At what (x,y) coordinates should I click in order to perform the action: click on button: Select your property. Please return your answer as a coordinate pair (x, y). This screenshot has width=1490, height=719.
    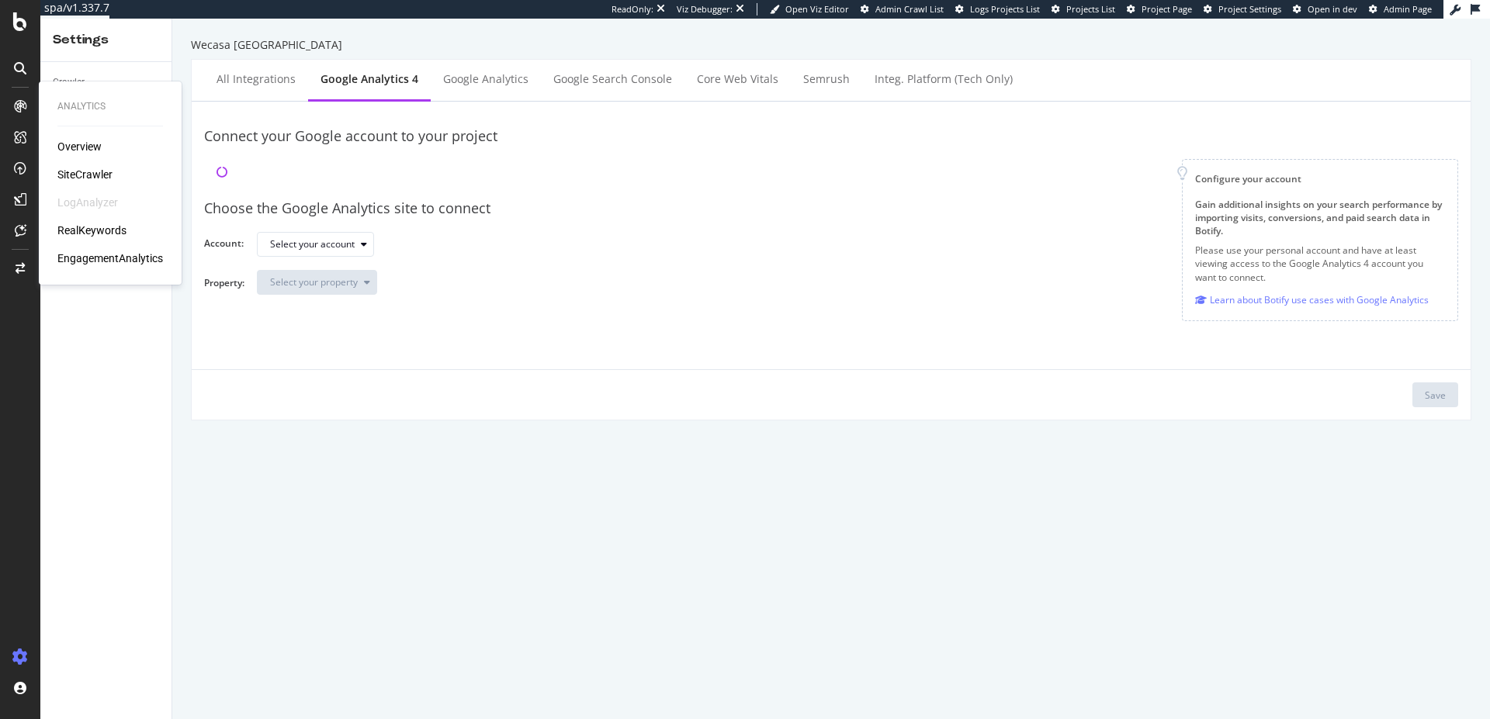
    Looking at the image, I should click on (317, 282).